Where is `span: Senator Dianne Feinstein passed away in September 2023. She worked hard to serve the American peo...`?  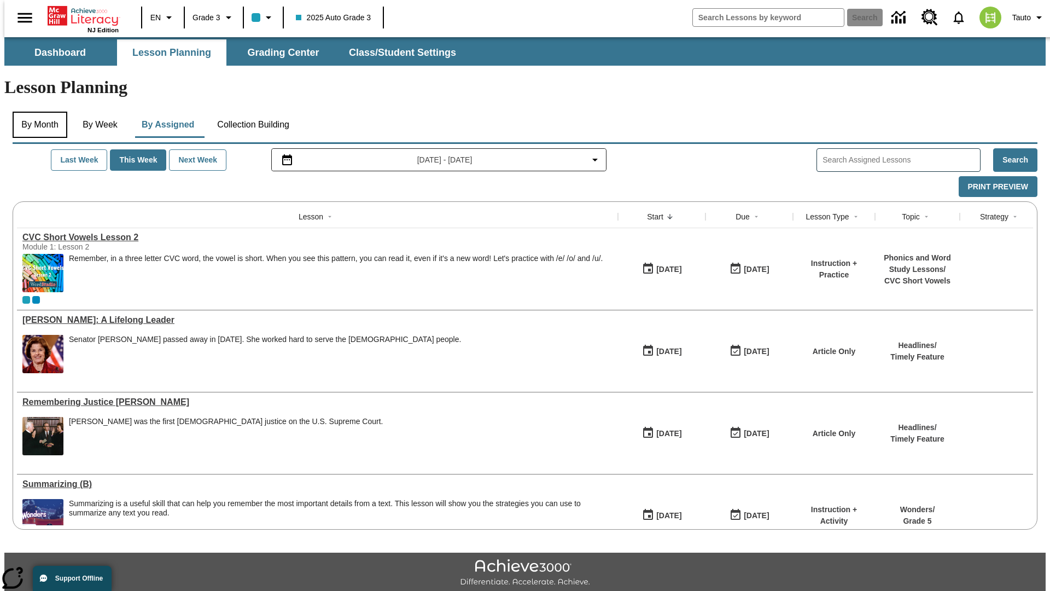 span: Senator Dianne Feinstein passed away in September 2023. She worked hard to serve the American peo... is located at coordinates (265, 354).